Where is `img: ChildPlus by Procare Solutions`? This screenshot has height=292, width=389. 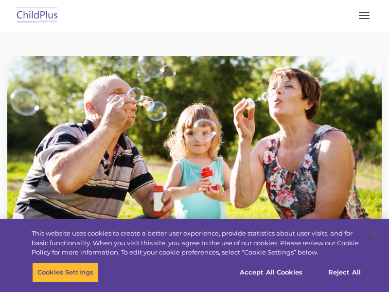 img: ChildPlus by Procare Solutions is located at coordinates (37, 16).